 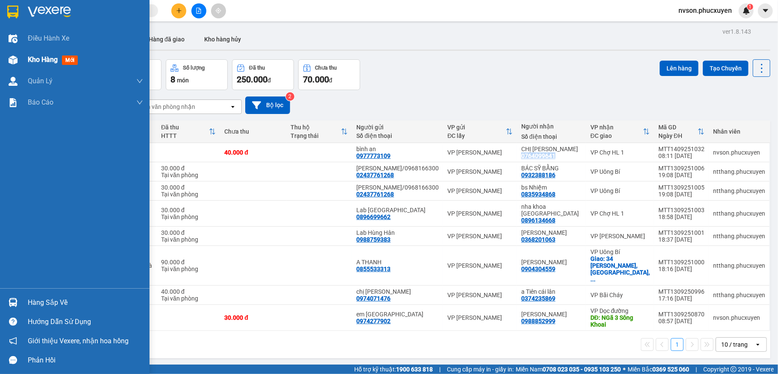 What do you see at coordinates (45, 40) in the screenshot?
I see `strong: 024 3236 3236 -` at bounding box center [45, 40].